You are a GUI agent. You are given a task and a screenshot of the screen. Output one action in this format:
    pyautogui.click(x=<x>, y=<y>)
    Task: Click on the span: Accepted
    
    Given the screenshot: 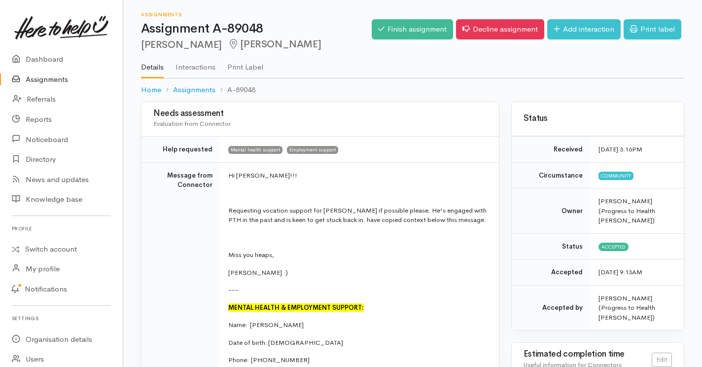 What is the action you would take?
    pyautogui.click(x=614, y=247)
    